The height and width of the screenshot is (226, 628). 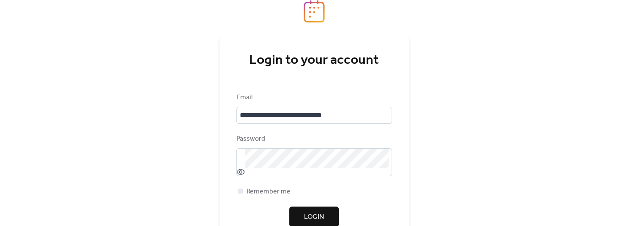 What do you see at coordinates (314, 61) in the screenshot?
I see `div: Login to your account` at bounding box center [314, 61].